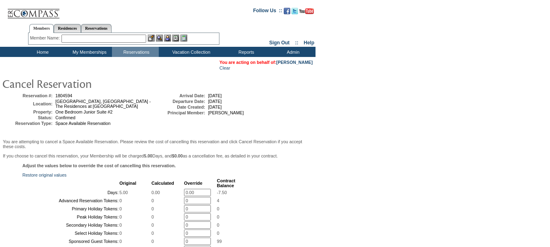  Describe the element at coordinates (245, 52) in the screenshot. I see `td: Reports` at that location.